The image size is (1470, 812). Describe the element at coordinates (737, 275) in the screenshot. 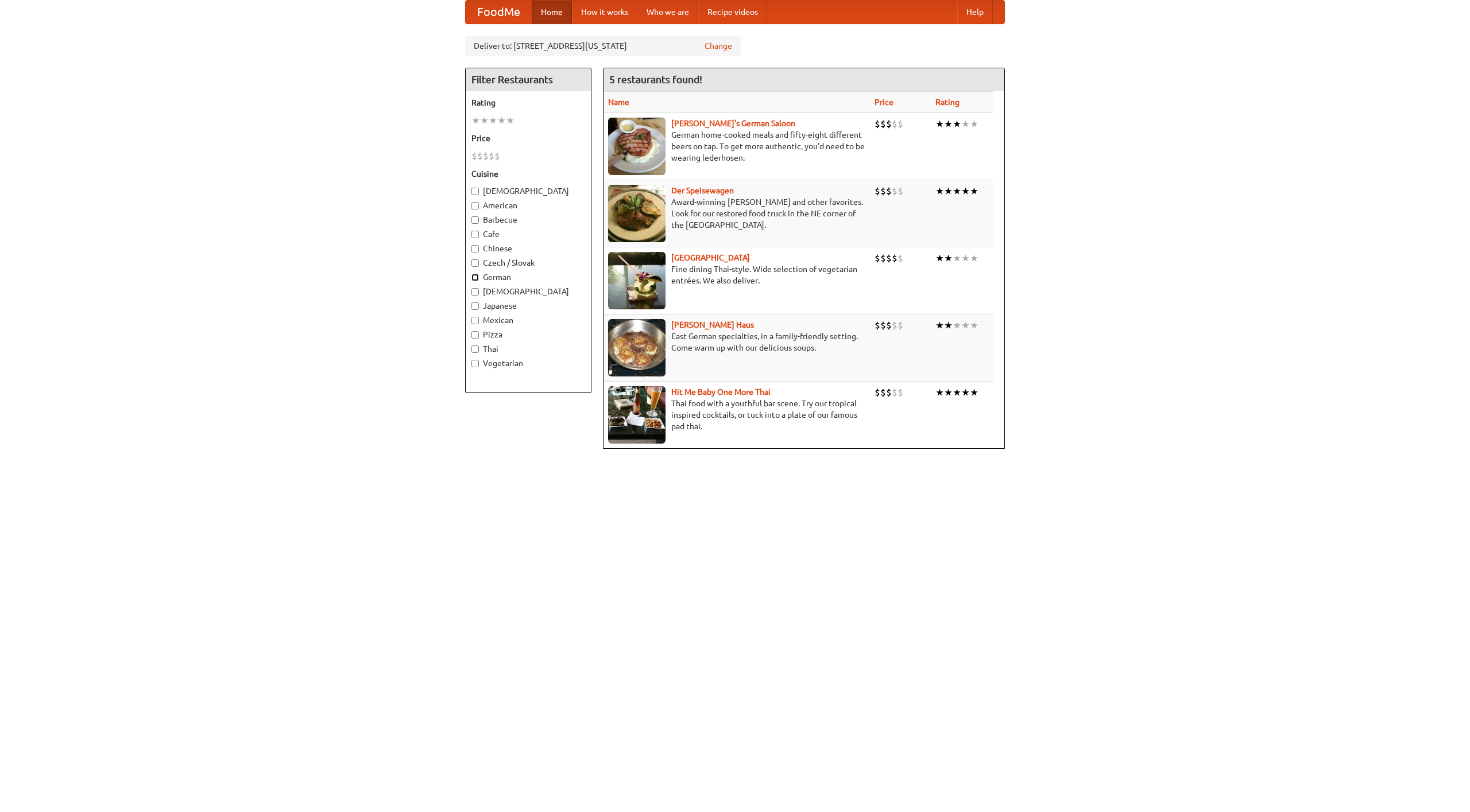

I see `p: Fine dining Thai-style. Wide selection of vegetarian entrées. We also deliver.` at that location.